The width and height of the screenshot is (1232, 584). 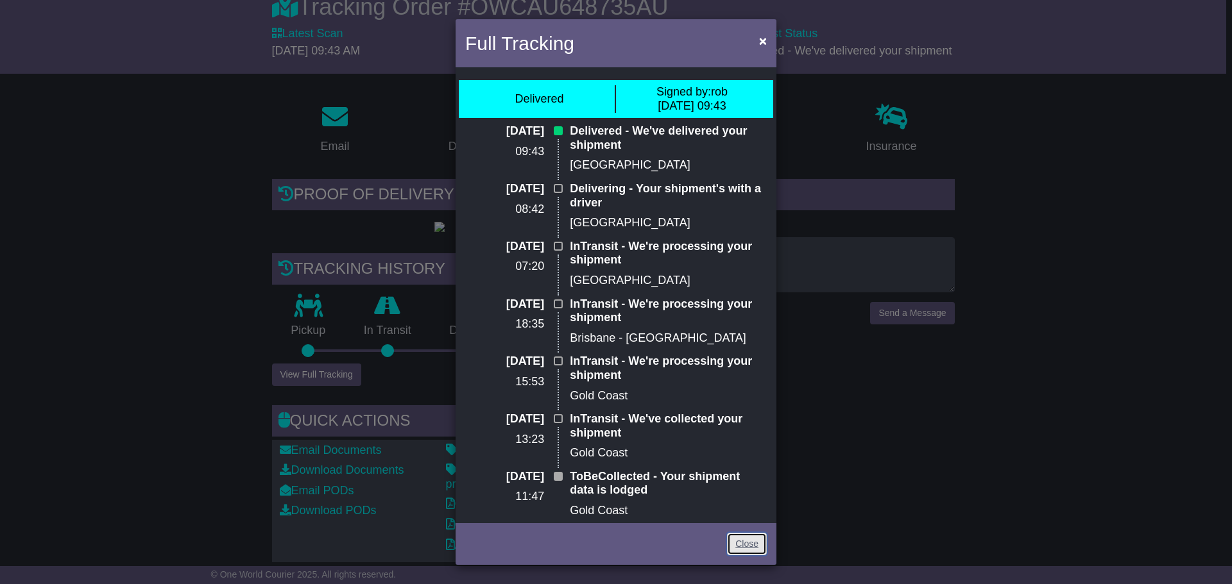 What do you see at coordinates (504, 210) in the screenshot?
I see `p: 08:42` at bounding box center [504, 210].